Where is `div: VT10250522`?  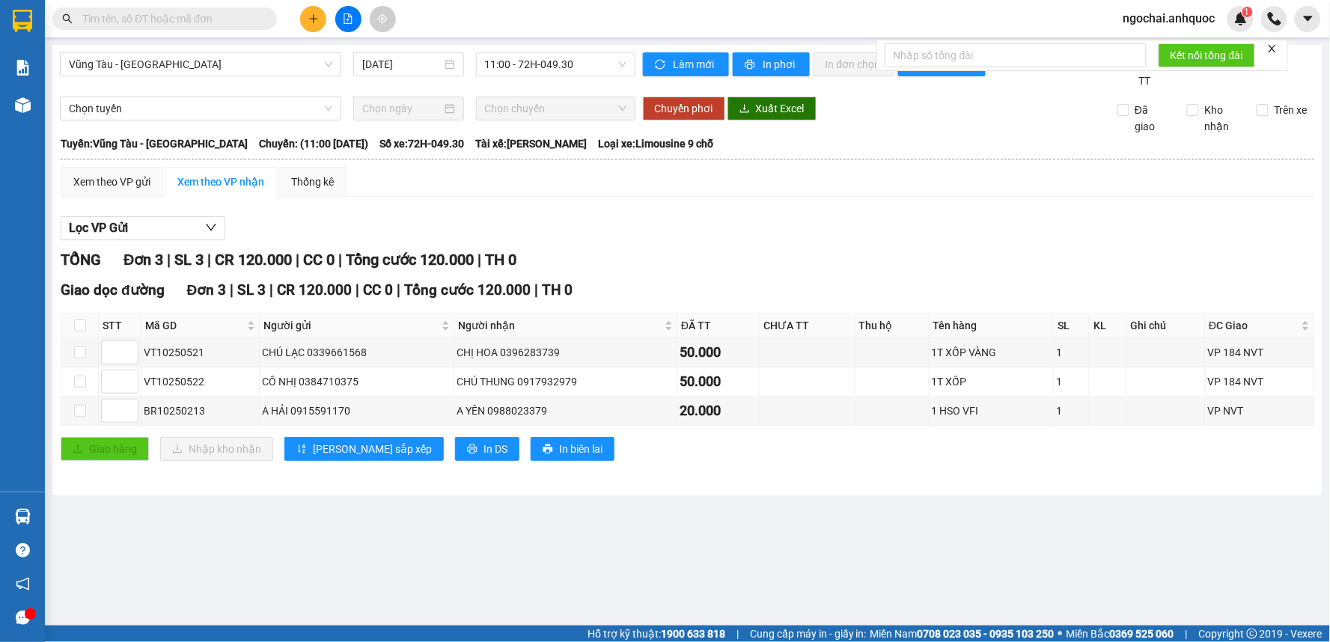 div: VT10250522 is located at coordinates (200, 382).